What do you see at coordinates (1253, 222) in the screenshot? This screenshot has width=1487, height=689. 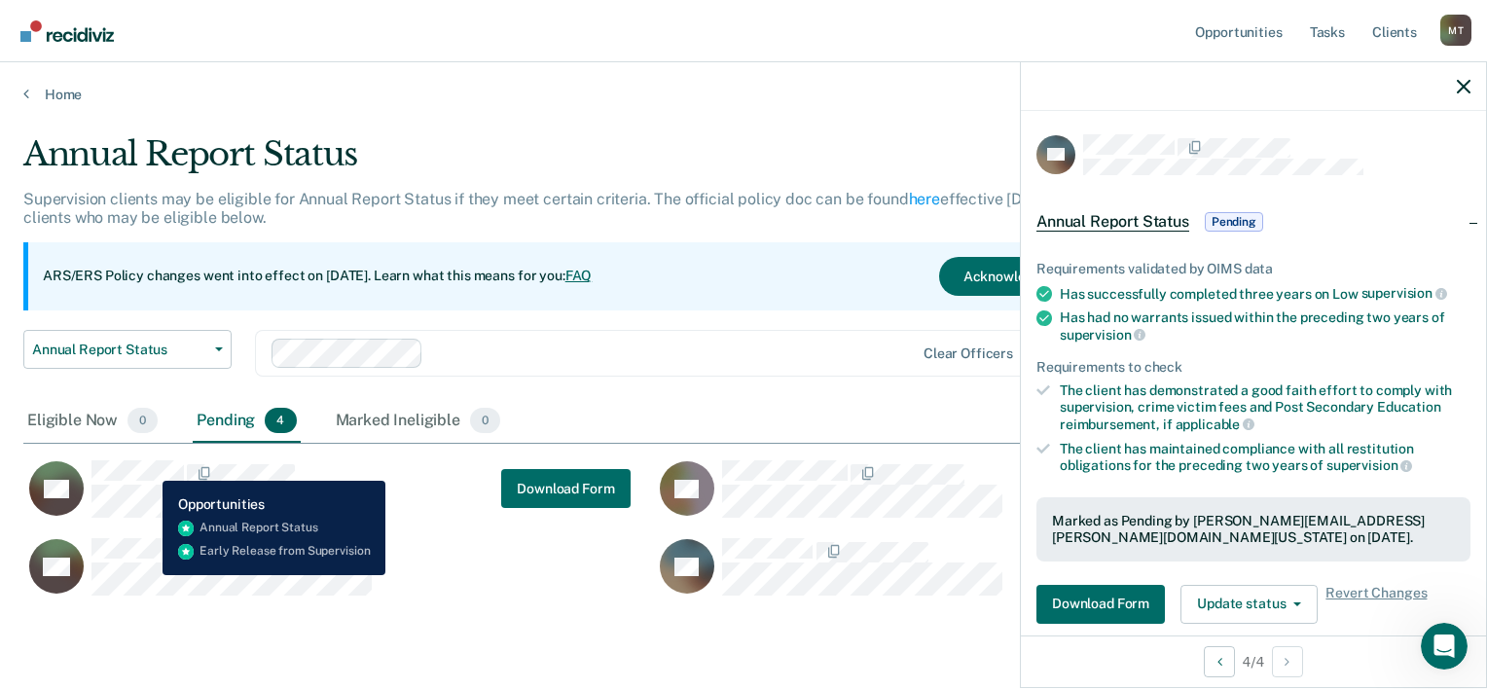 I see `div: Annual Report StatusPending` at bounding box center [1253, 222].